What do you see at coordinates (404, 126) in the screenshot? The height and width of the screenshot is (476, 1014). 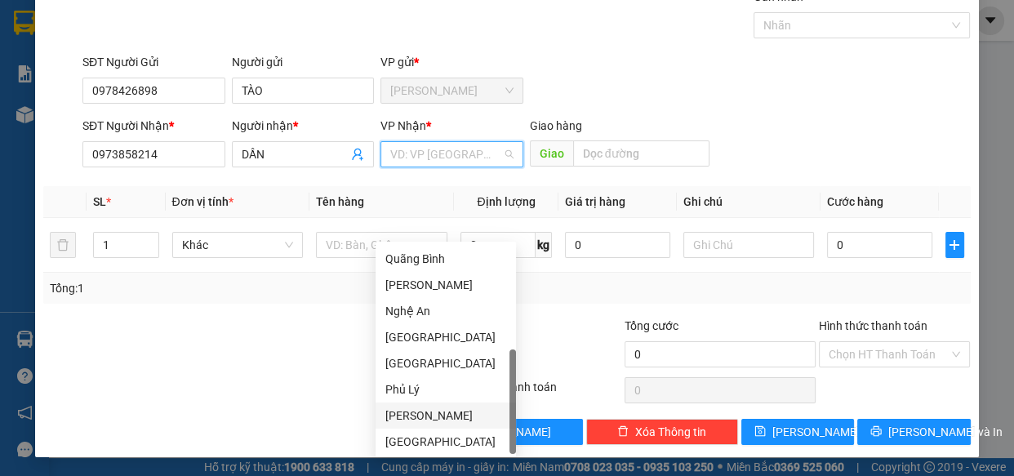 I see `span: VP Nhận` at bounding box center [404, 126].